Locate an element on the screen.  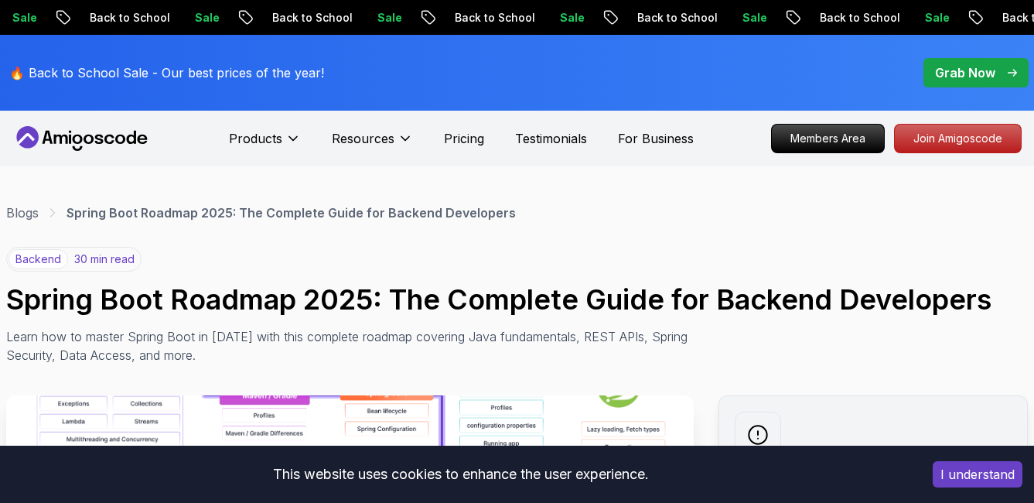
p: Resources is located at coordinates (363, 138).